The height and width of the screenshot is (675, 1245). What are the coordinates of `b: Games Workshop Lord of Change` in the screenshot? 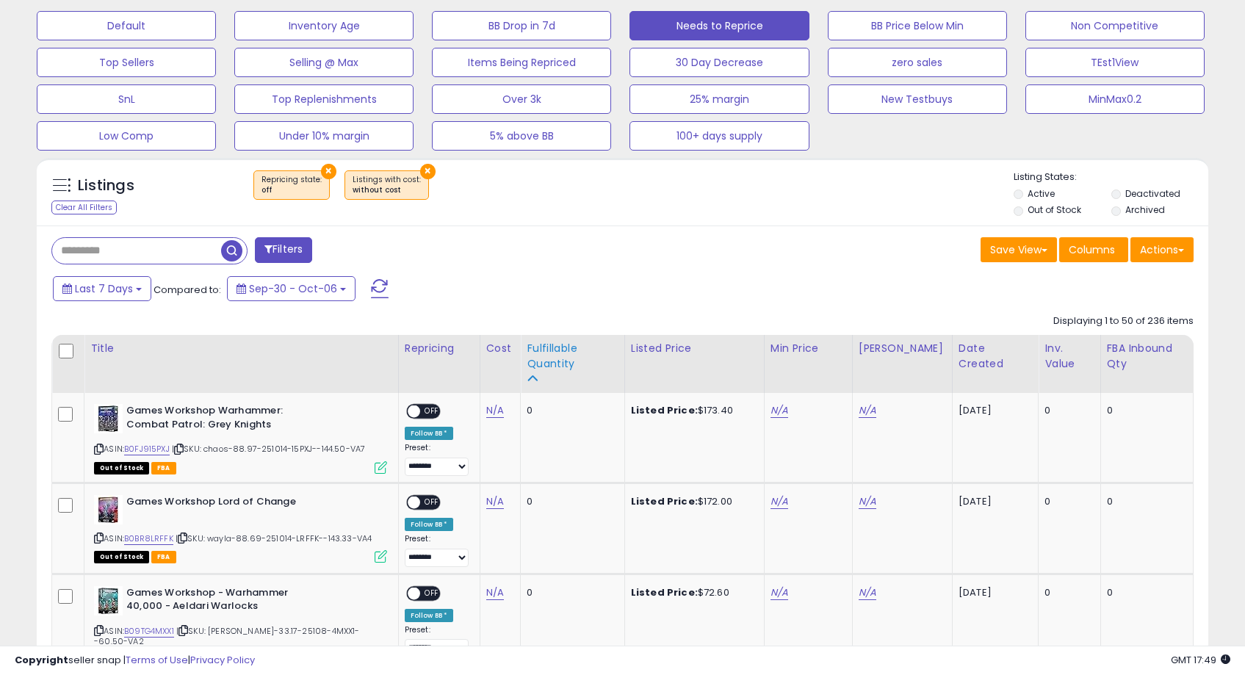 It's located at (215, 504).